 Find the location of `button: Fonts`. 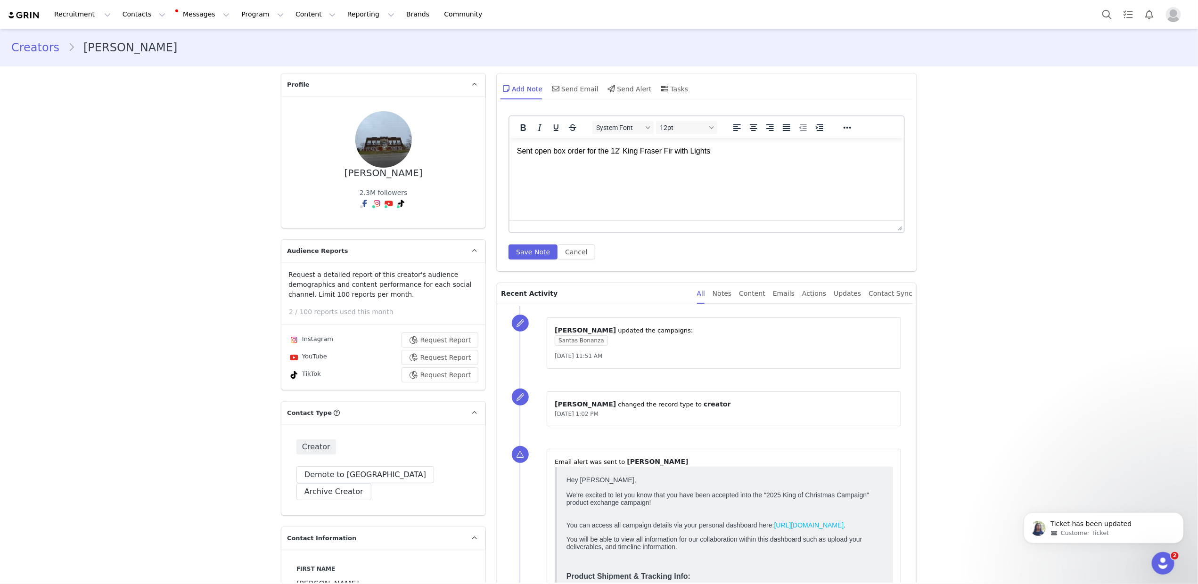

button: Fonts is located at coordinates (623, 128).